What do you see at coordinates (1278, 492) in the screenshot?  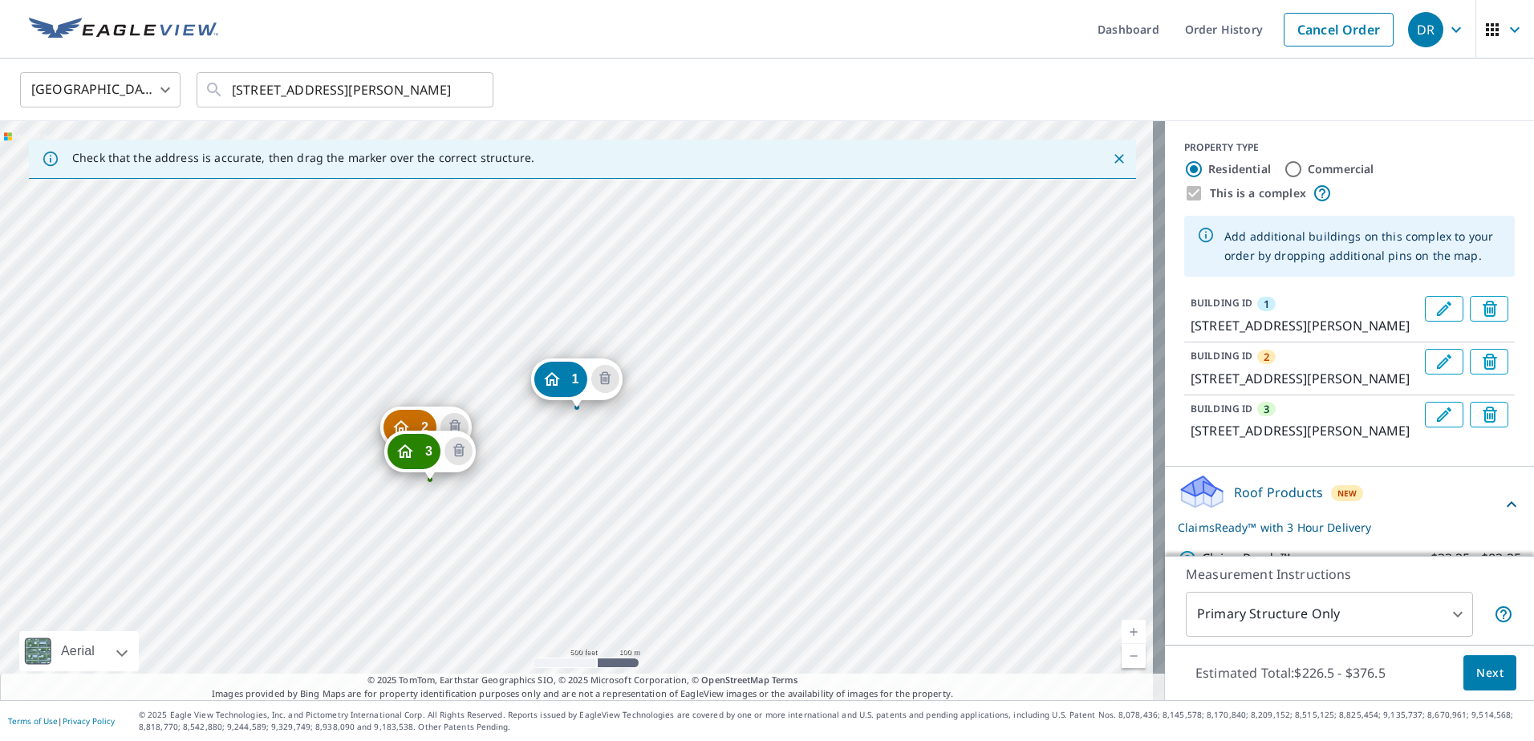 I see `p: Roof Products` at bounding box center [1278, 492].